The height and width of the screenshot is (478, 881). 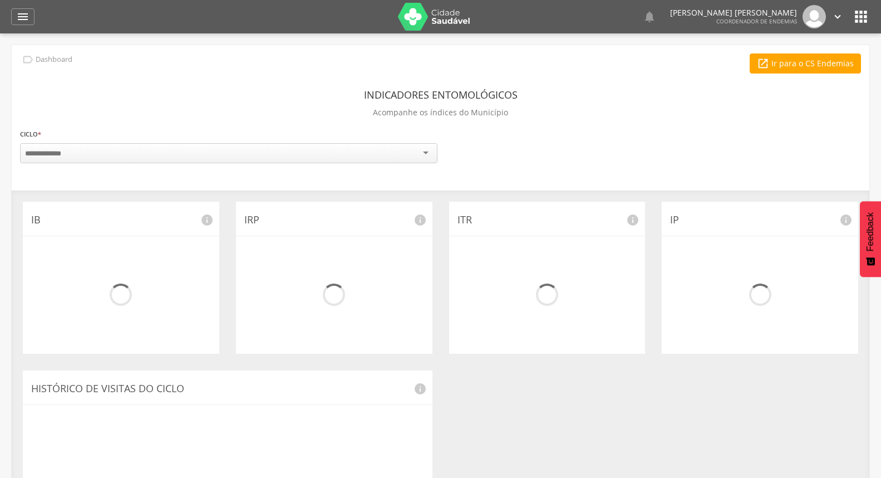 What do you see at coordinates (760, 220) in the screenshot?
I see `p: IP` at bounding box center [760, 220].